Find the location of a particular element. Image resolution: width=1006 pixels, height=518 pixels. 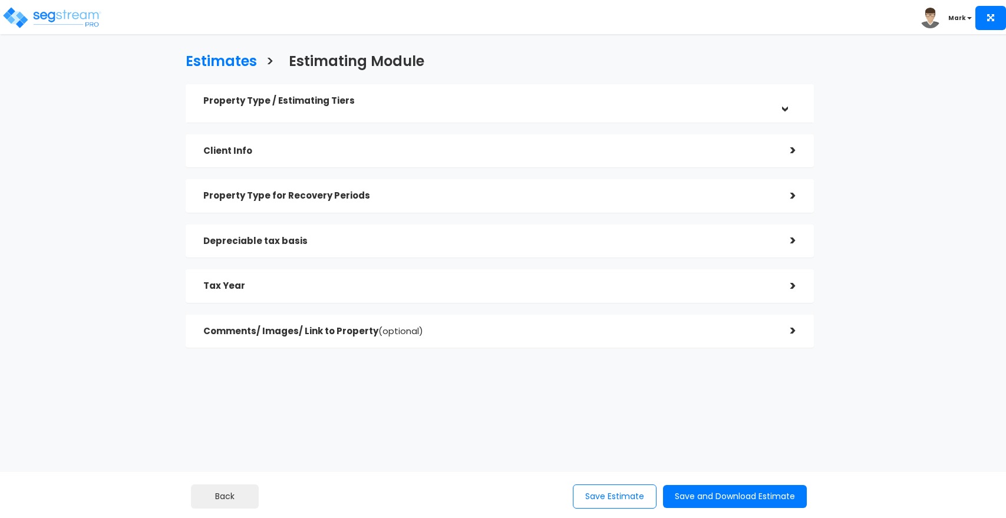

h3: Estimating Module is located at coordinates (356, 62).